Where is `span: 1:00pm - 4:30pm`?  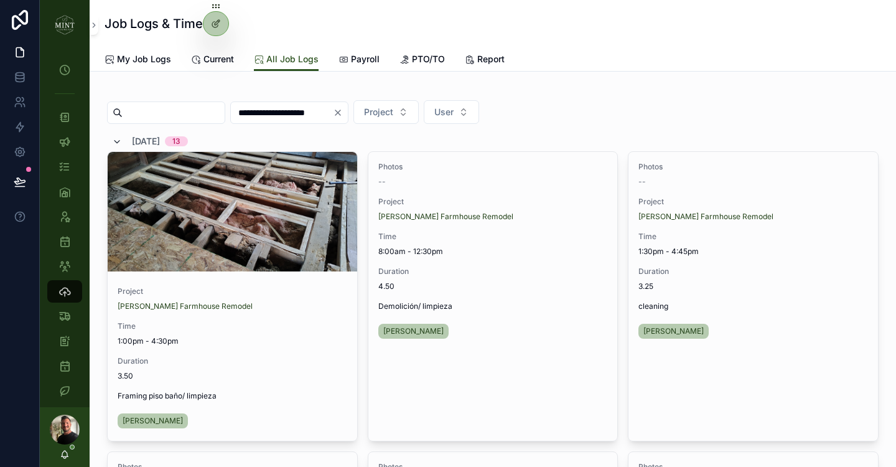 span: 1:00pm - 4:30pm is located at coordinates (232, 341).